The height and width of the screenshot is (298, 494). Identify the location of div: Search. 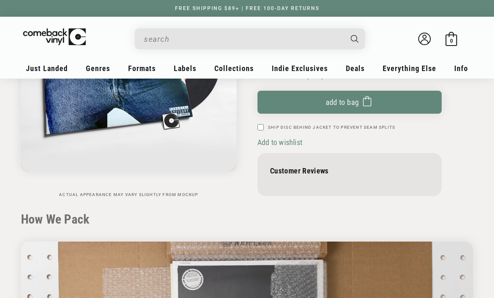
(250, 39).